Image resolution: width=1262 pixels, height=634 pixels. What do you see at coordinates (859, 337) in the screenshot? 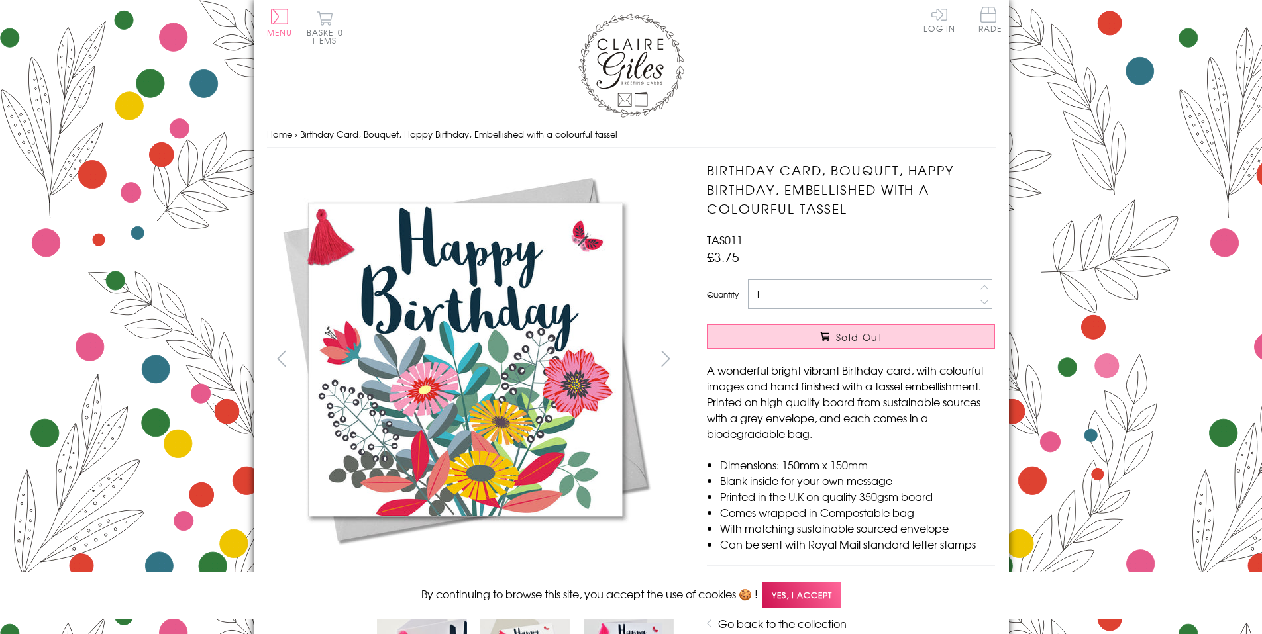
I see `span: Sold Out` at bounding box center [859, 337].